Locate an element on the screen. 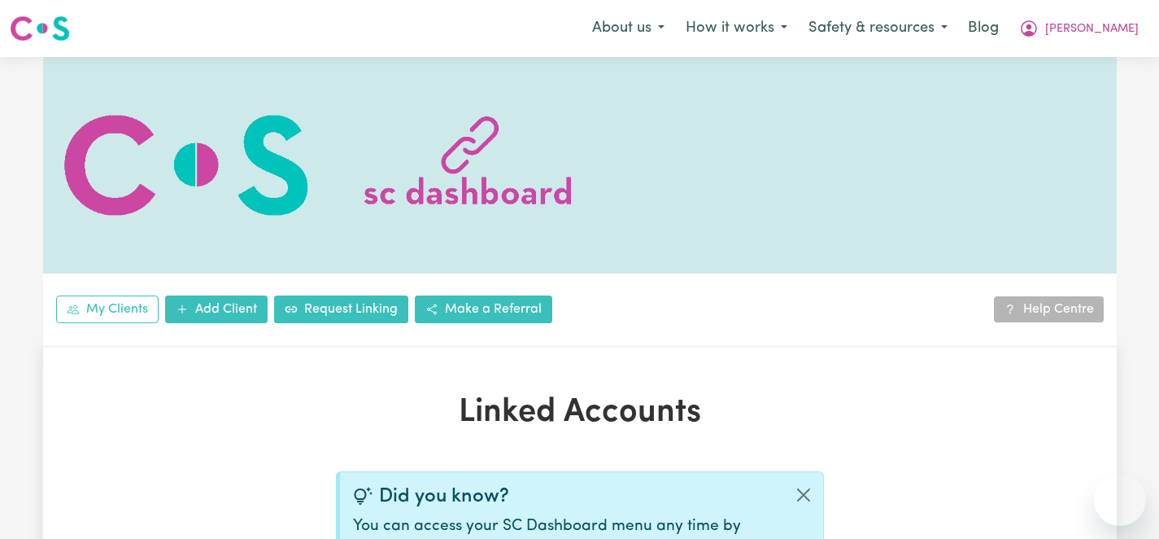  h1: Linked Accounts is located at coordinates (580, 412).